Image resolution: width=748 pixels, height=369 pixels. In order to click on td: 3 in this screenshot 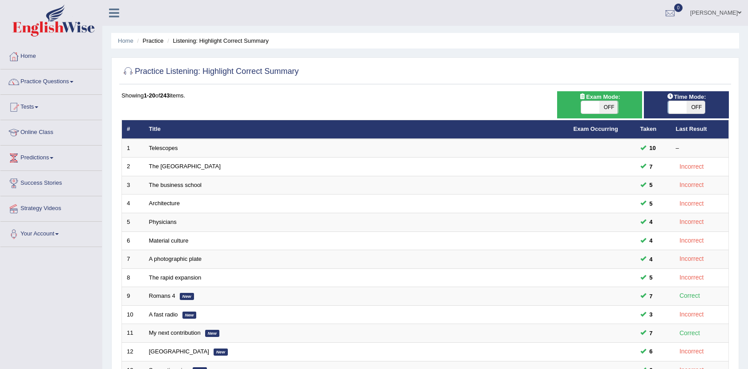, I will do `click(133, 185)`.